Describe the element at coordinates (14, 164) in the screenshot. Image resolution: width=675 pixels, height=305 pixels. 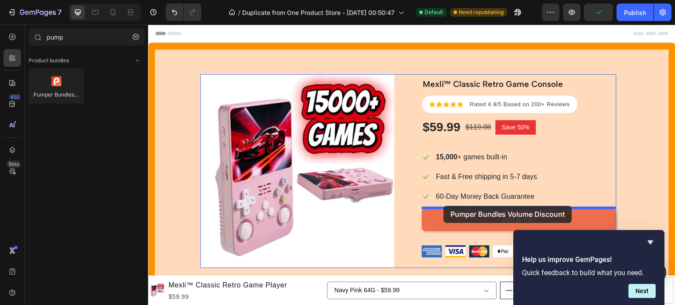
I see `div: Beta` at that location.